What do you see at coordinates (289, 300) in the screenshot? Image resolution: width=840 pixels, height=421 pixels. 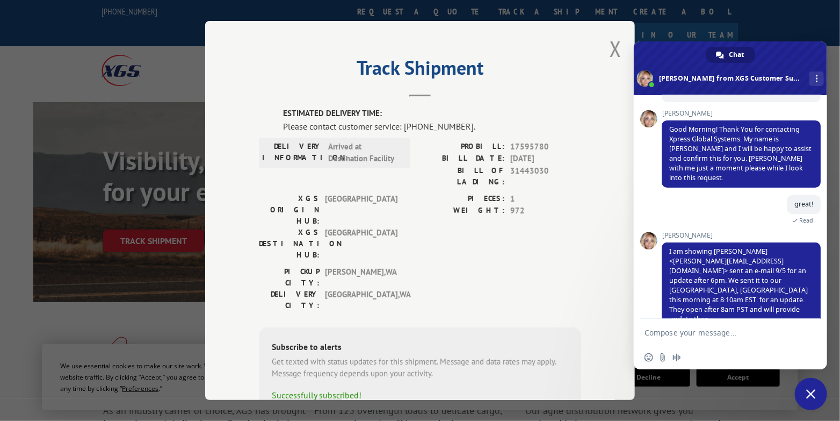 I see `label: DELIVERY CITY:` at bounding box center [289, 300].